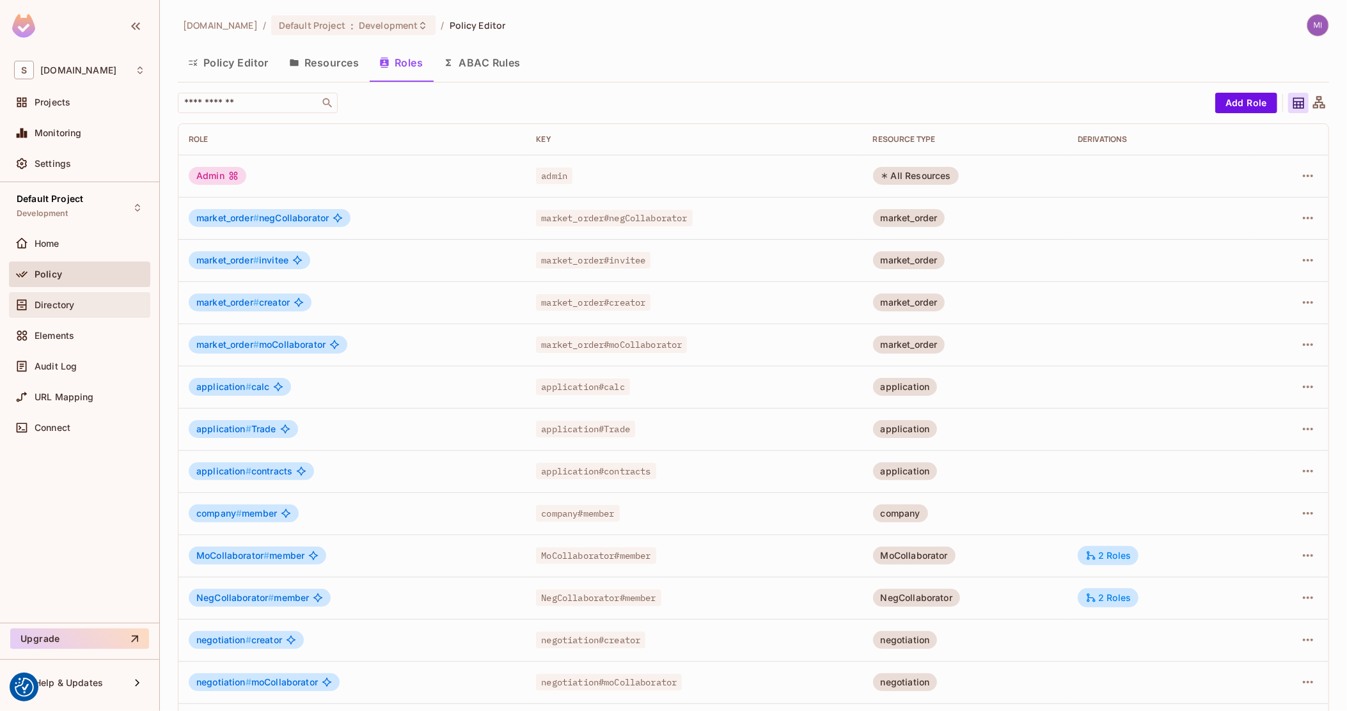 The width and height of the screenshot is (1347, 711). Describe the element at coordinates (242, 260) in the screenshot. I see `span: invitee` at that location.